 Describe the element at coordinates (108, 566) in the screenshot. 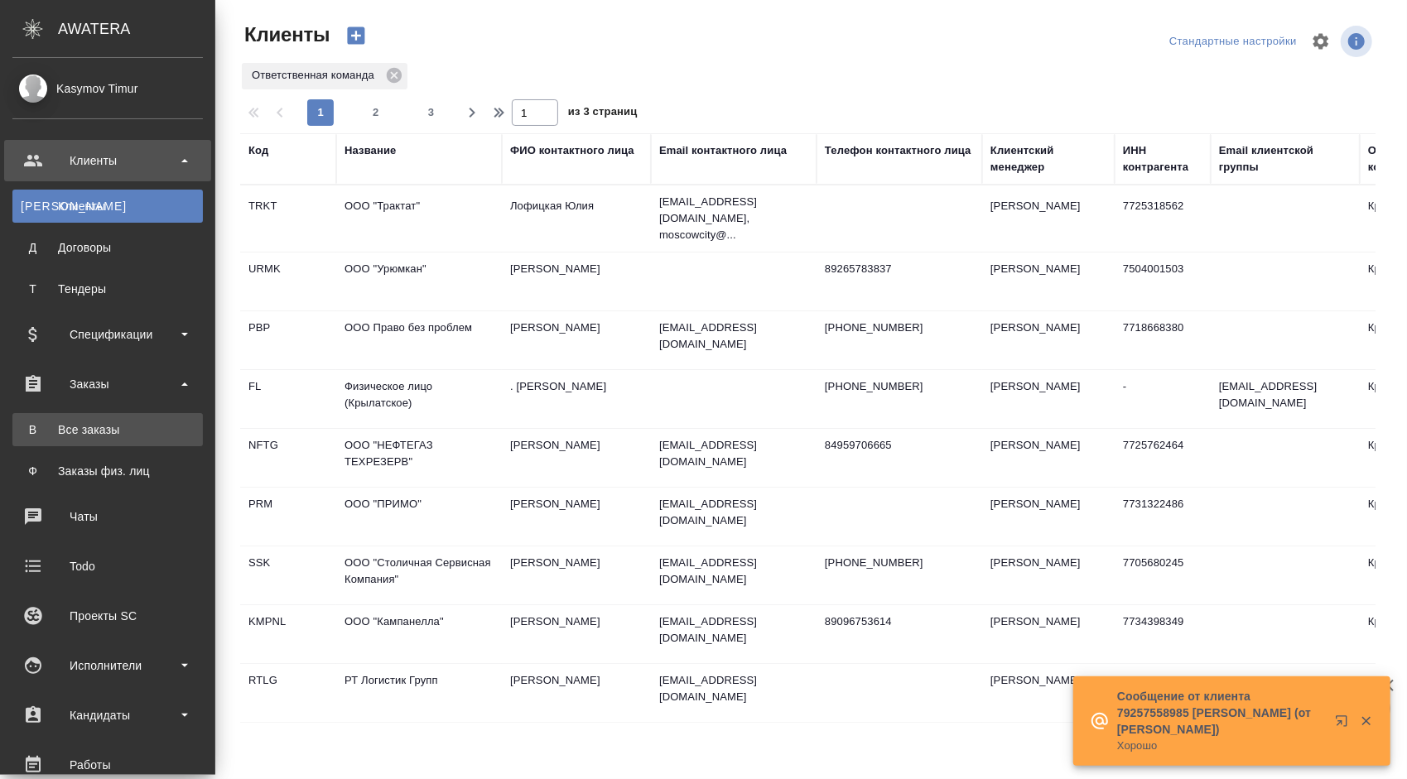

I see `a: Todo` at that location.